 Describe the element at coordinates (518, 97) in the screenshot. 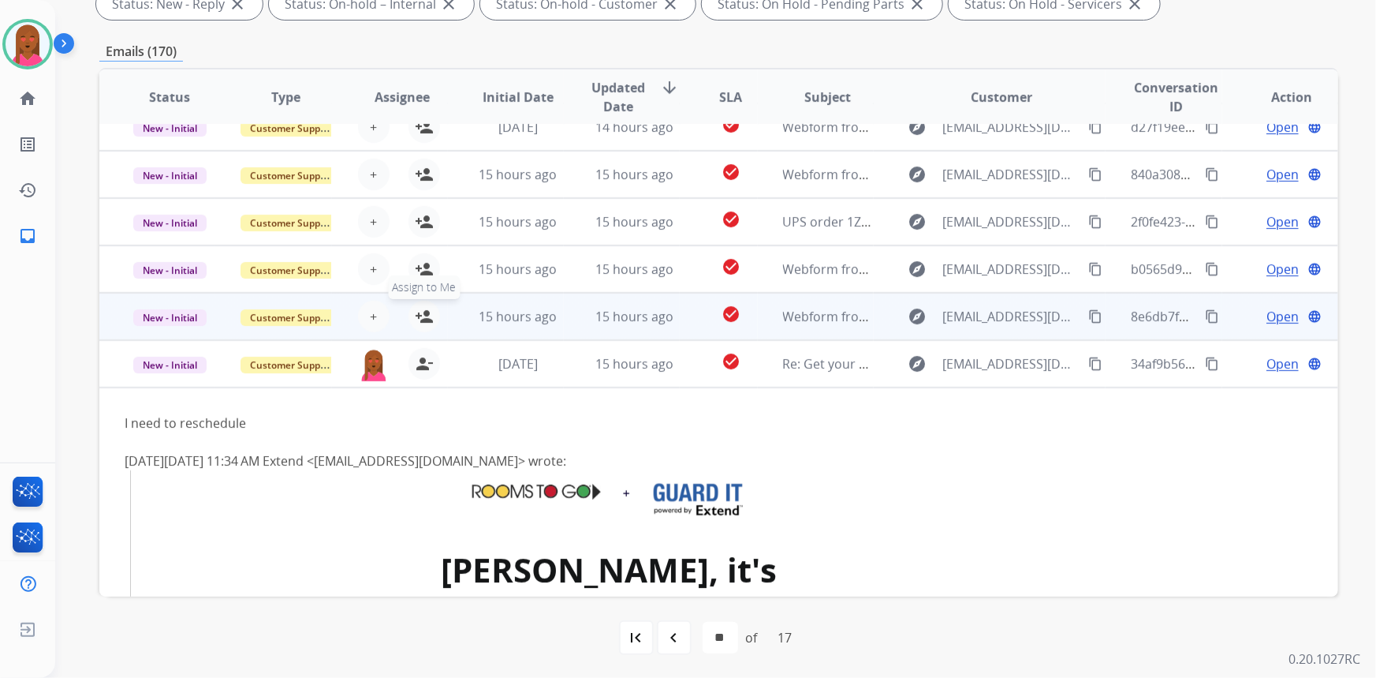

I see `span: Initial Date` at that location.